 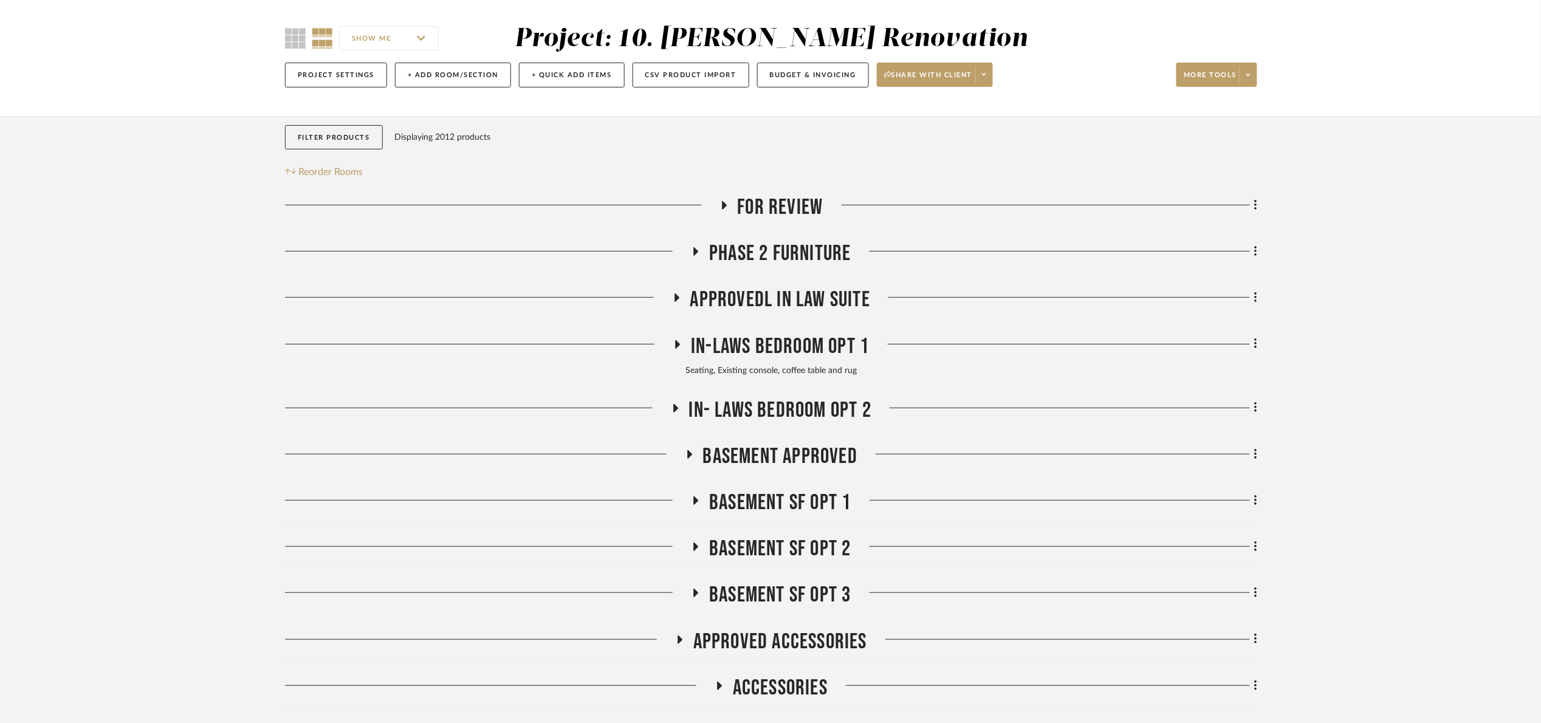 I want to click on span: Reorder Rooms, so click(x=331, y=172).